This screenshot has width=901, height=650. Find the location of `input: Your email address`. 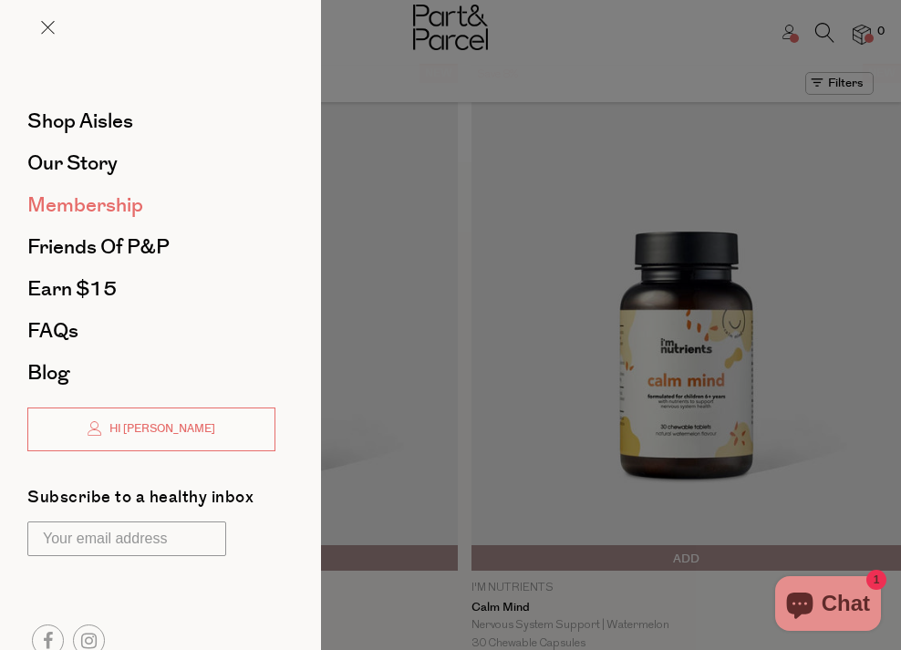

input: Your email address is located at coordinates (127, 539).